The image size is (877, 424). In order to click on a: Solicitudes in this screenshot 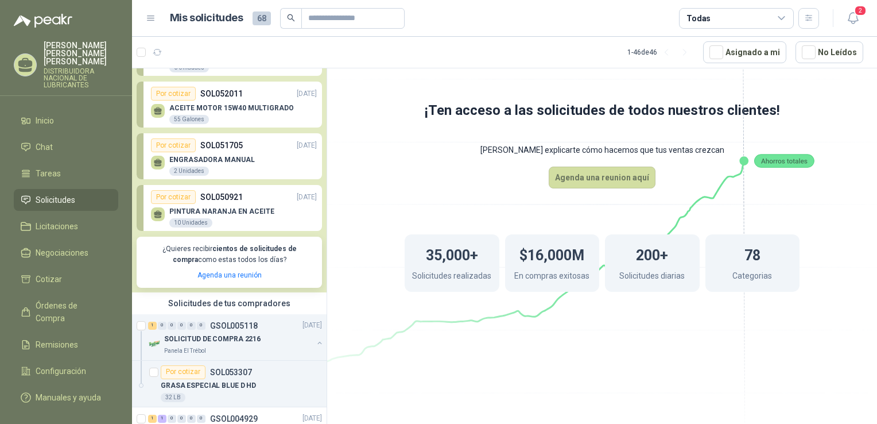, I will do `click(66, 200)`.